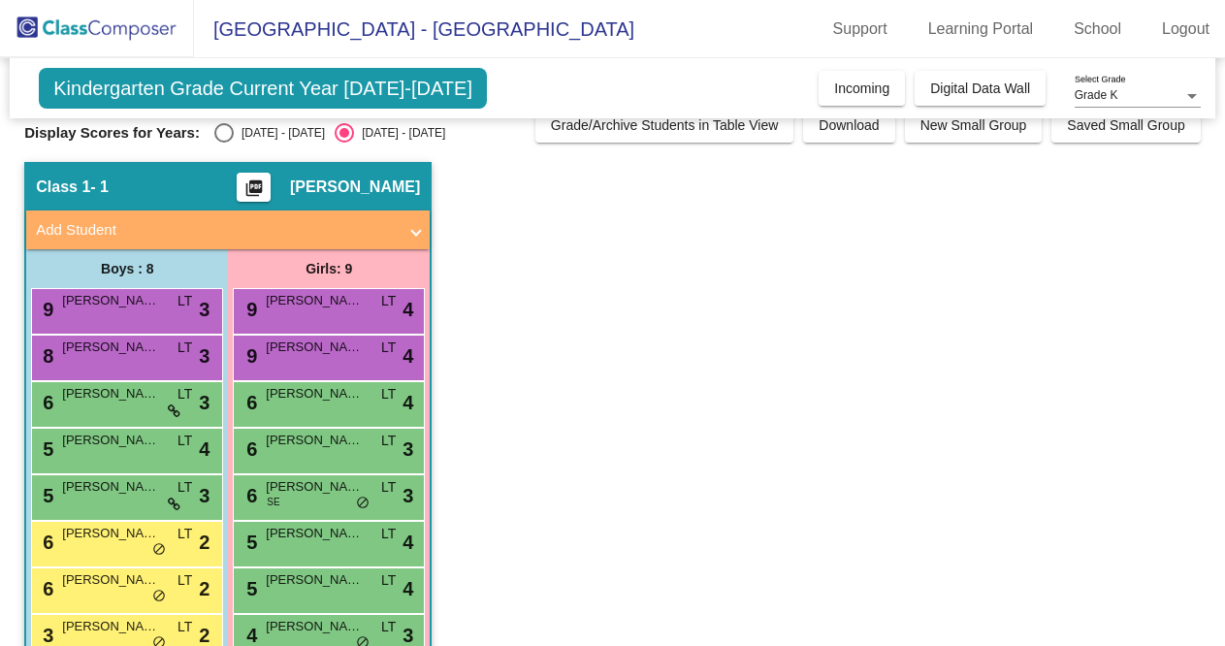 This screenshot has width=1225, height=646. I want to click on span: Saved Small Group, so click(1126, 125).